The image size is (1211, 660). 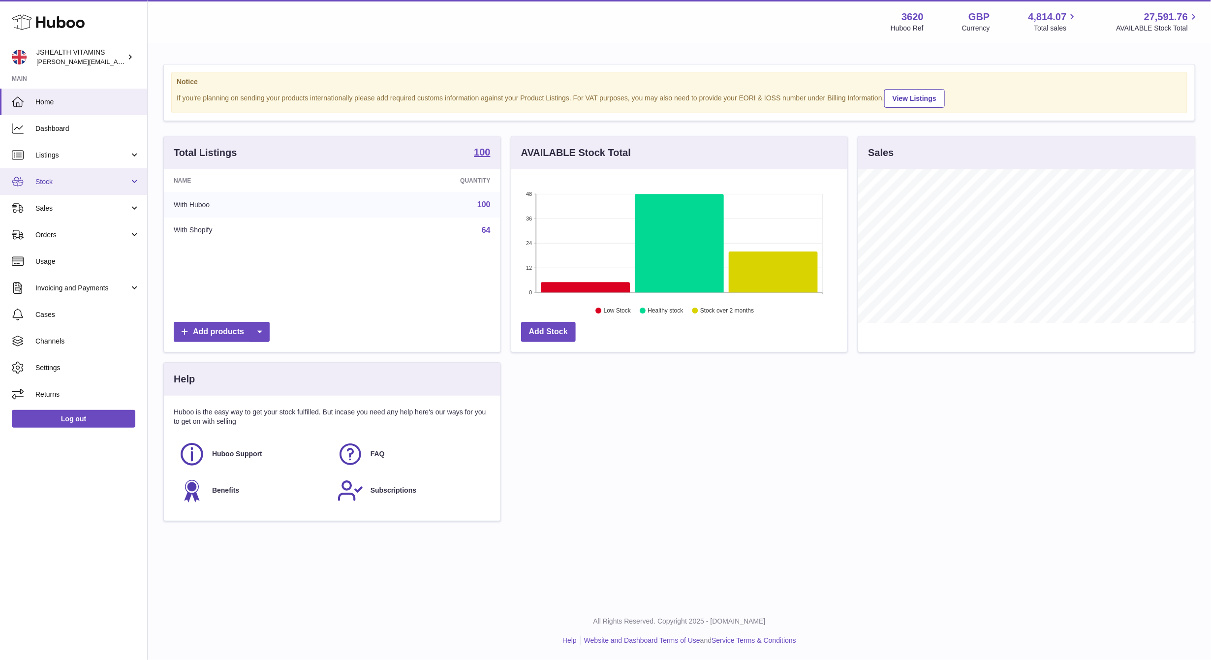 What do you see at coordinates (82, 208) in the screenshot?
I see `span: Sales` at bounding box center [82, 208].